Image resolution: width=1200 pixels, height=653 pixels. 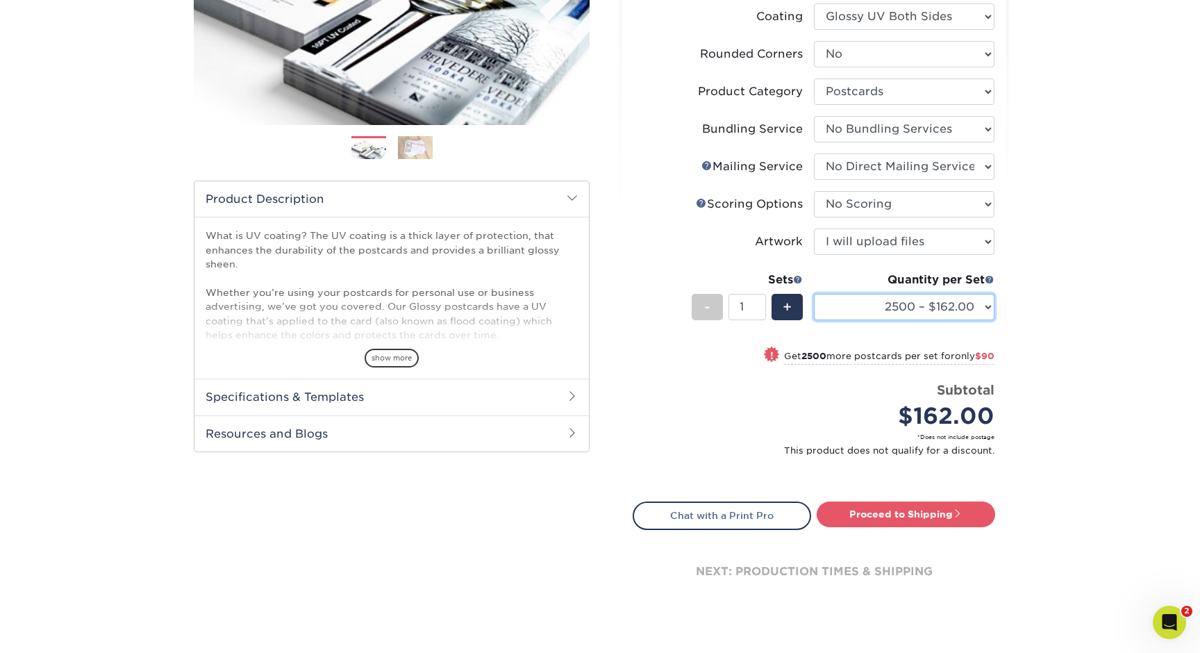 I want to click on div: Mailing Service, so click(x=752, y=167).